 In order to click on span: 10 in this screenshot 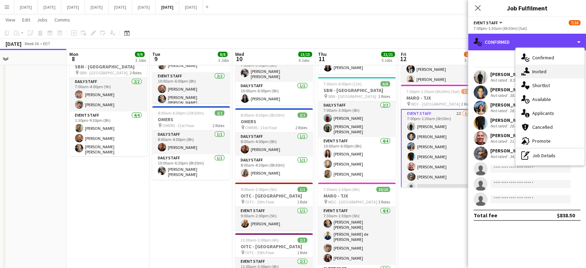, I will do `click(239, 59)`.